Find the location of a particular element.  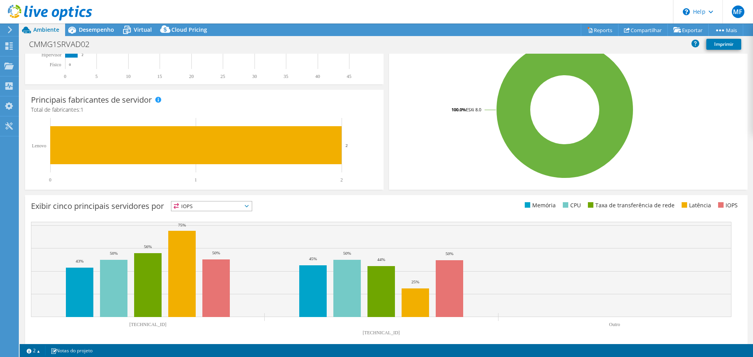

span: 1 is located at coordinates (82, 109).